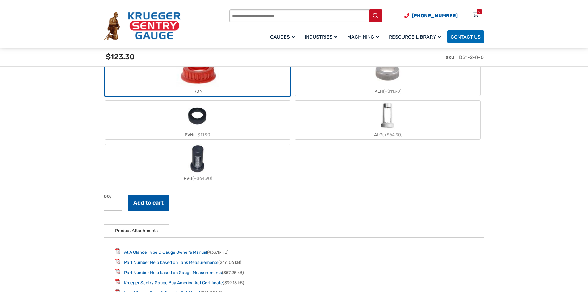 Image resolution: width=588 pixels, height=292 pixels. Describe the element at coordinates (284, 36) in the screenshot. I see `a: Gauges` at that location.